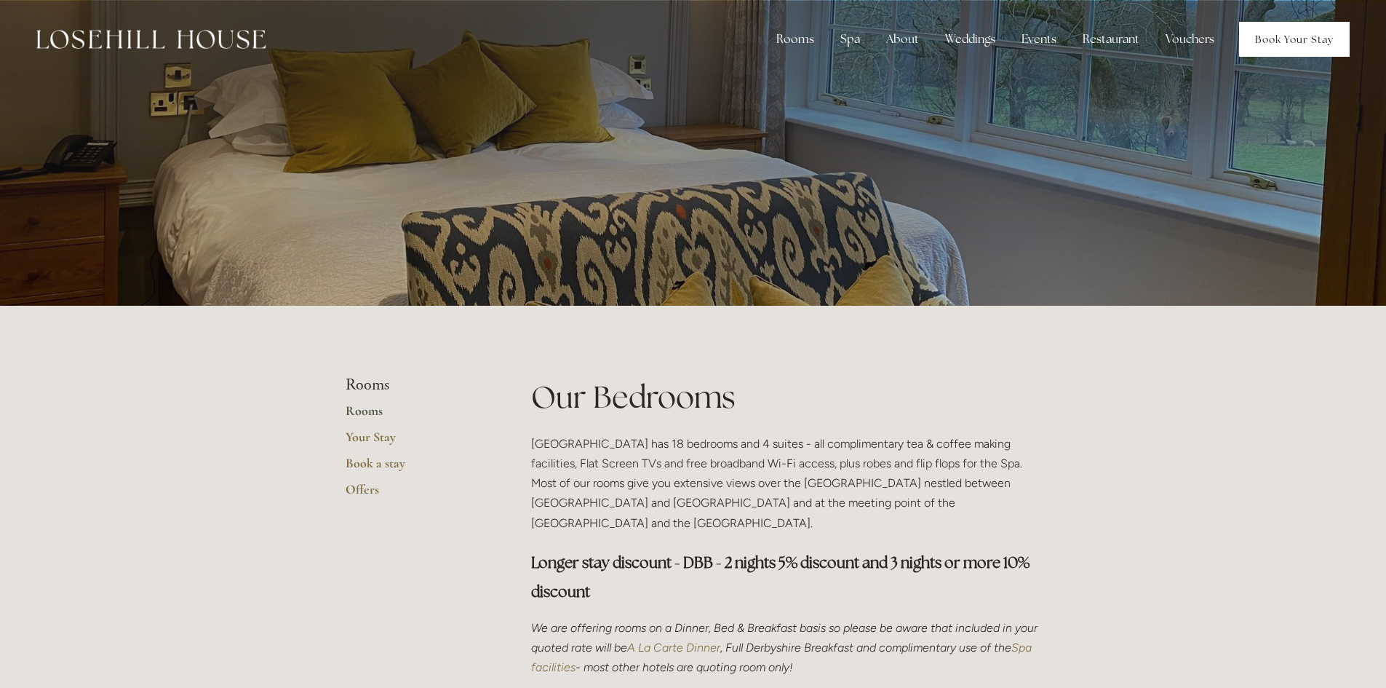  I want to click on a: Book Your Stay, so click(1295, 39).